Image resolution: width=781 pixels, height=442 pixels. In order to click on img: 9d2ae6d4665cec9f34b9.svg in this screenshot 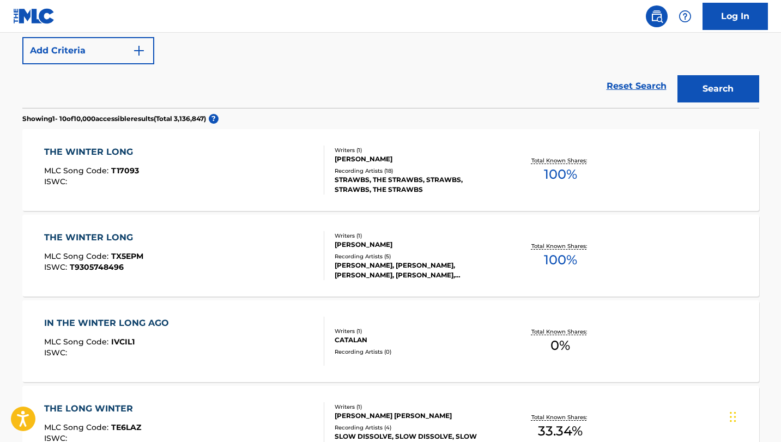, I will do `click(139, 51)`.